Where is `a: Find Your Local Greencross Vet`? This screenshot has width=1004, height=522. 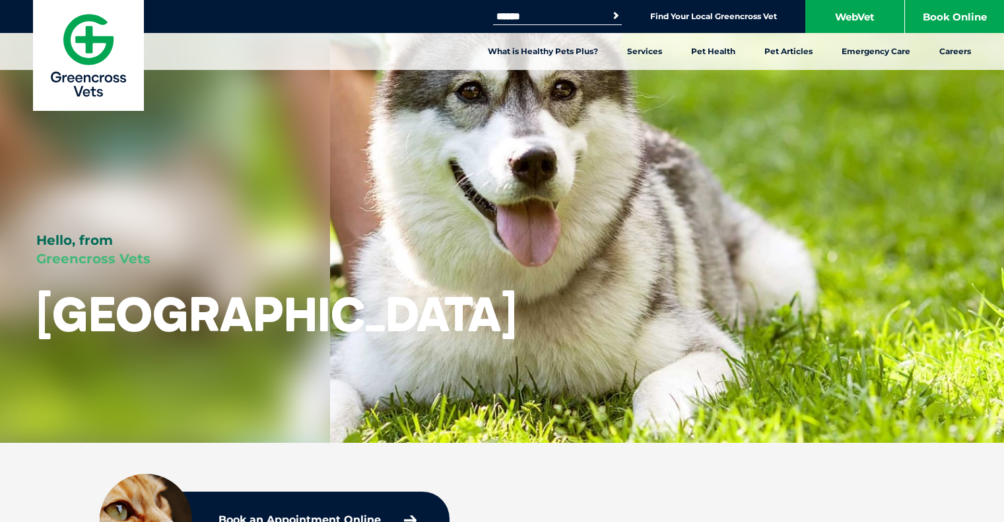 a: Find Your Local Greencross Vet is located at coordinates (714, 17).